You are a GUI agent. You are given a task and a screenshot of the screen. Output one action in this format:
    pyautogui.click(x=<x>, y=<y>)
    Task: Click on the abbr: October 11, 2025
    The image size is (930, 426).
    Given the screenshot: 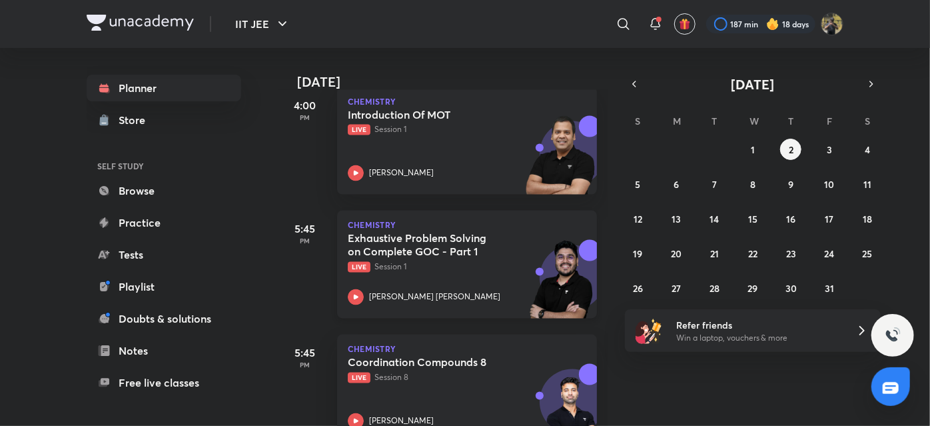 What is the action you would take?
    pyautogui.click(x=867, y=184)
    